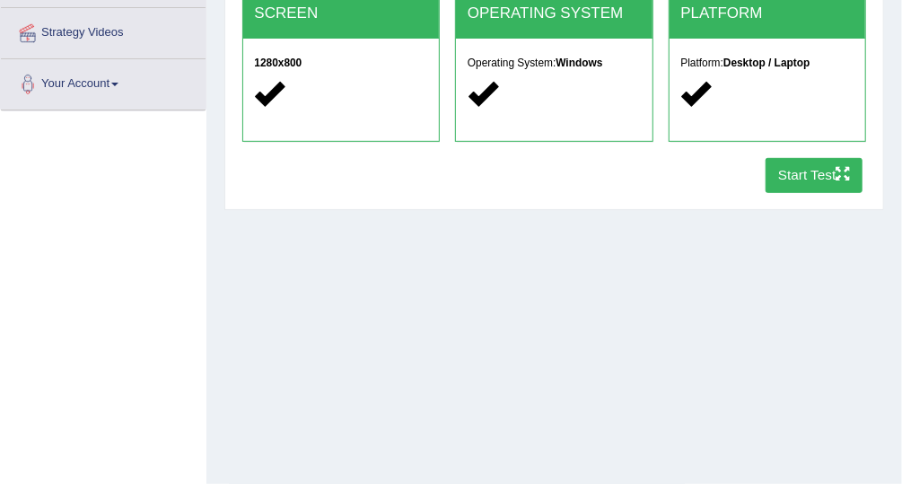 The width and height of the screenshot is (902, 484). I want to click on a: Strategy Videos, so click(103, 31).